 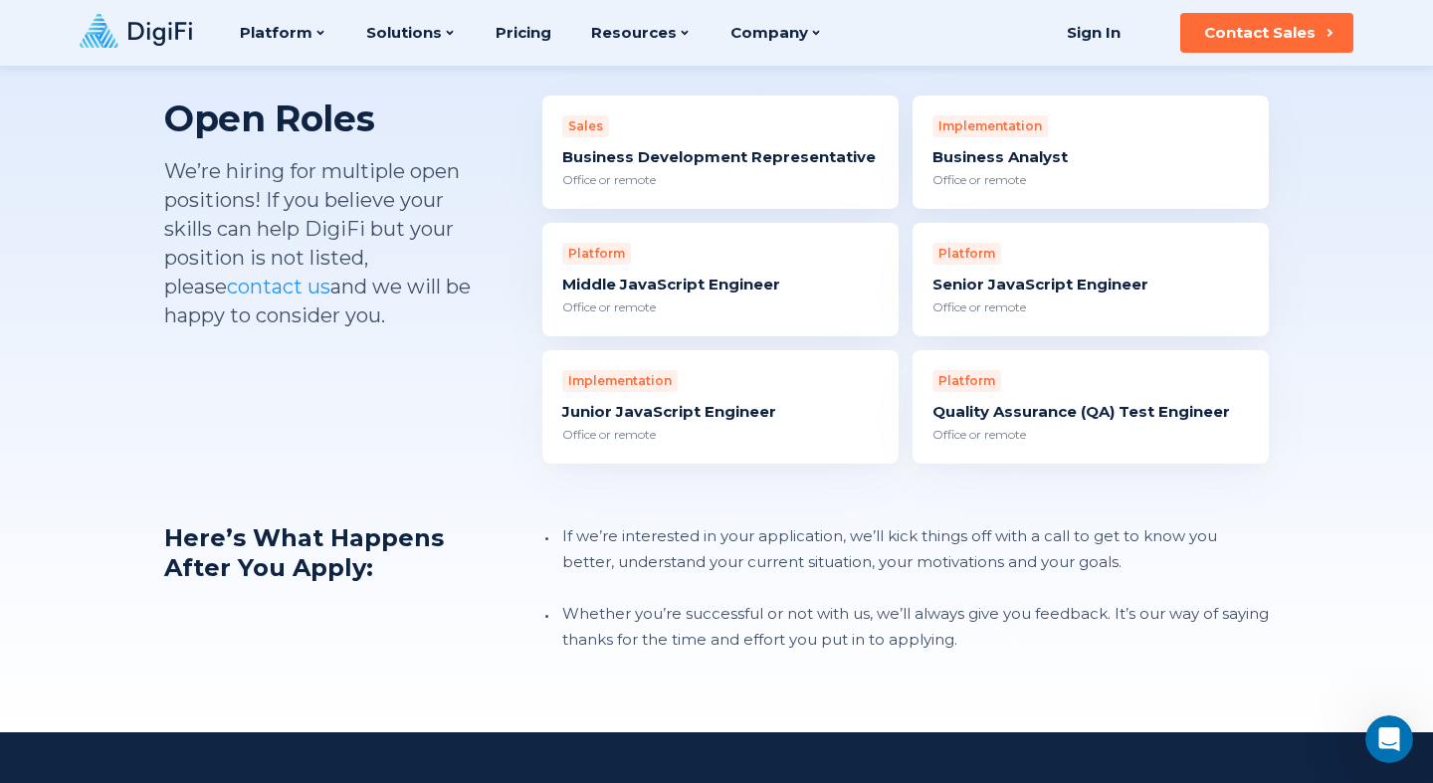 What do you see at coordinates (585, 126) in the screenshot?
I see `div: Sales` at bounding box center [585, 126].